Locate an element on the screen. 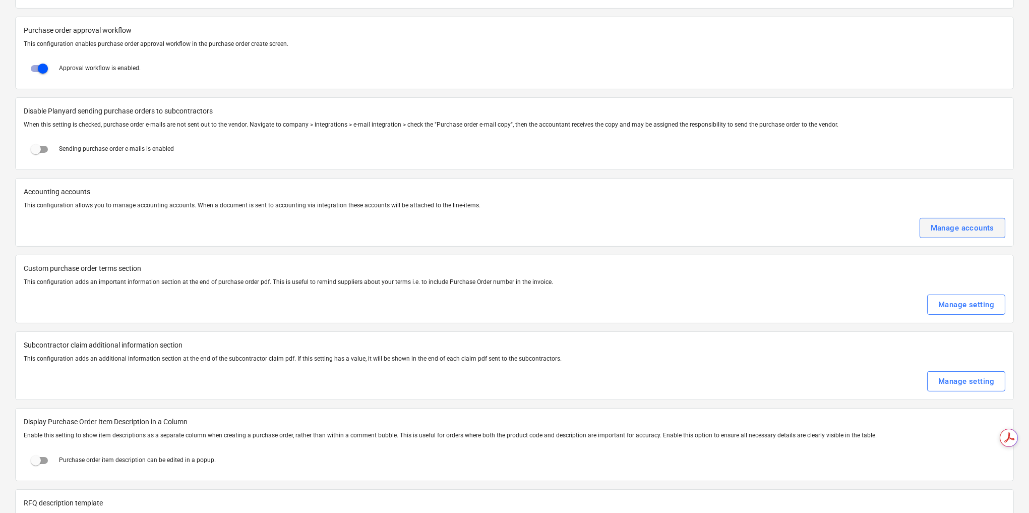  p: When this setting is checked, purchase order e-mails are not sent out to the vendor. Navigate to ... is located at coordinates (514, 125).